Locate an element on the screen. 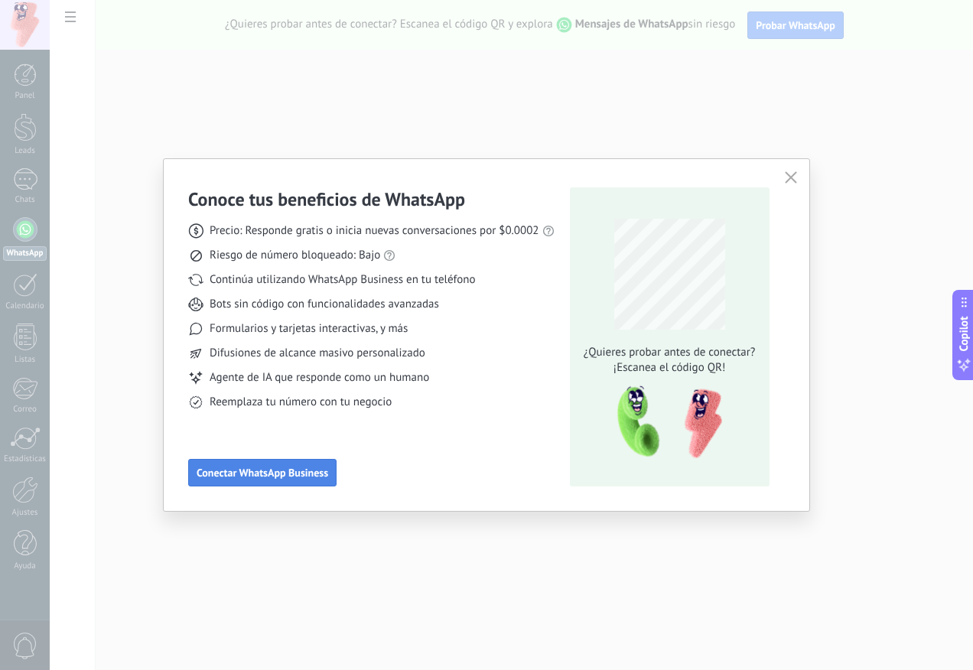  span: Difusiones de alcance masivo personalizado is located at coordinates (317, 353).